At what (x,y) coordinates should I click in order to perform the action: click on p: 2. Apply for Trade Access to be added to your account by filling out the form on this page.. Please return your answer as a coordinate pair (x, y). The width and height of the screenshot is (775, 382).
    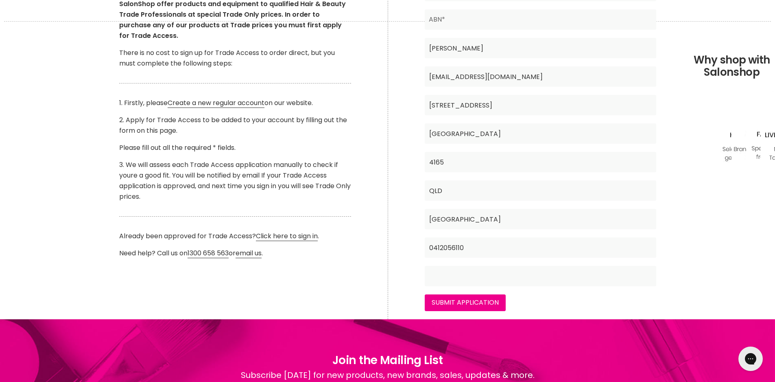
    Looking at the image, I should click on (235, 125).